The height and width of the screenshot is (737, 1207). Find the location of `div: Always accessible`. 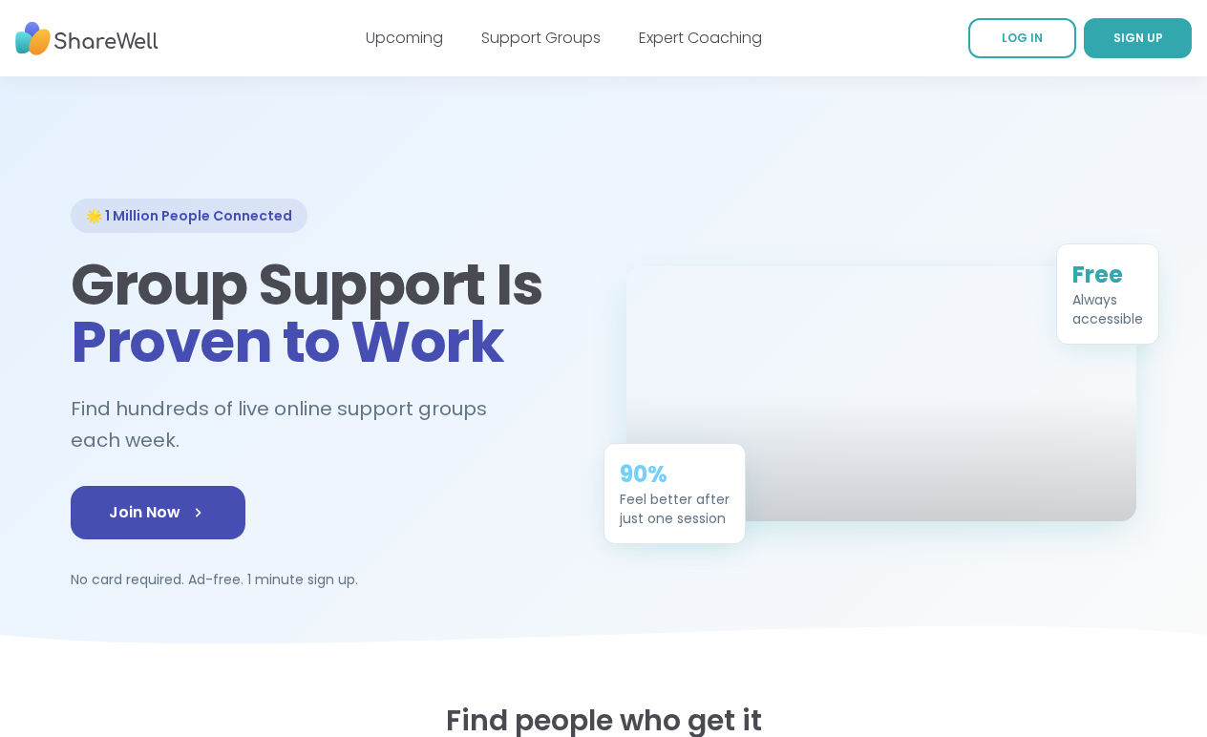

div: Always accessible is located at coordinates (1108, 303).